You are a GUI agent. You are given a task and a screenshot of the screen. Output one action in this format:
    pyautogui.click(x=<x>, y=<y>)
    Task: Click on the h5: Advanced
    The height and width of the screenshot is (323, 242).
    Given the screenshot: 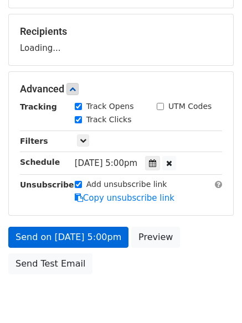 What is the action you would take?
    pyautogui.click(x=121, y=89)
    